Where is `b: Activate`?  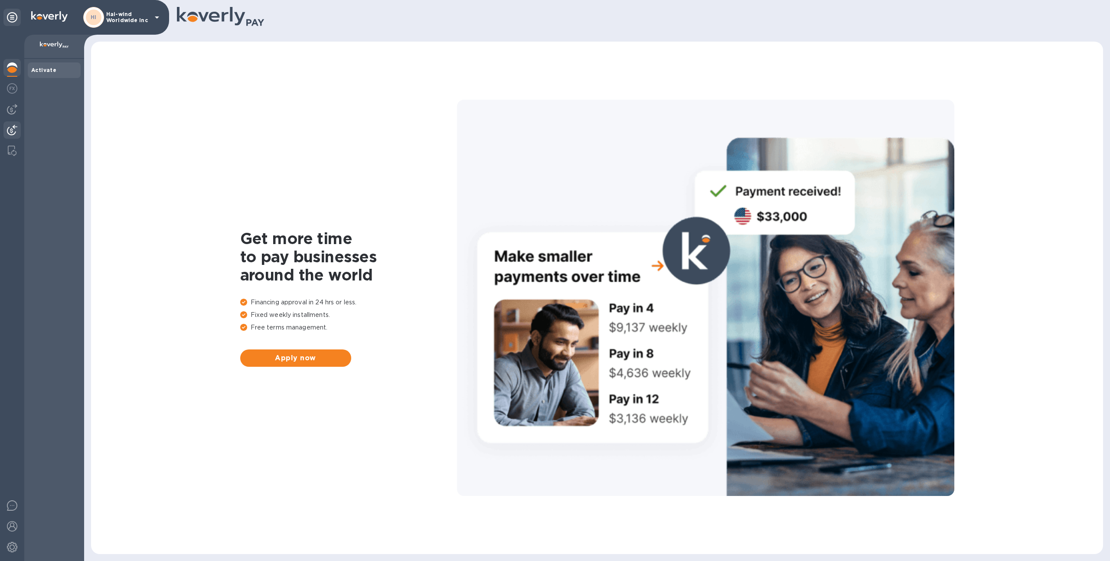
b: Activate is located at coordinates (44, 70).